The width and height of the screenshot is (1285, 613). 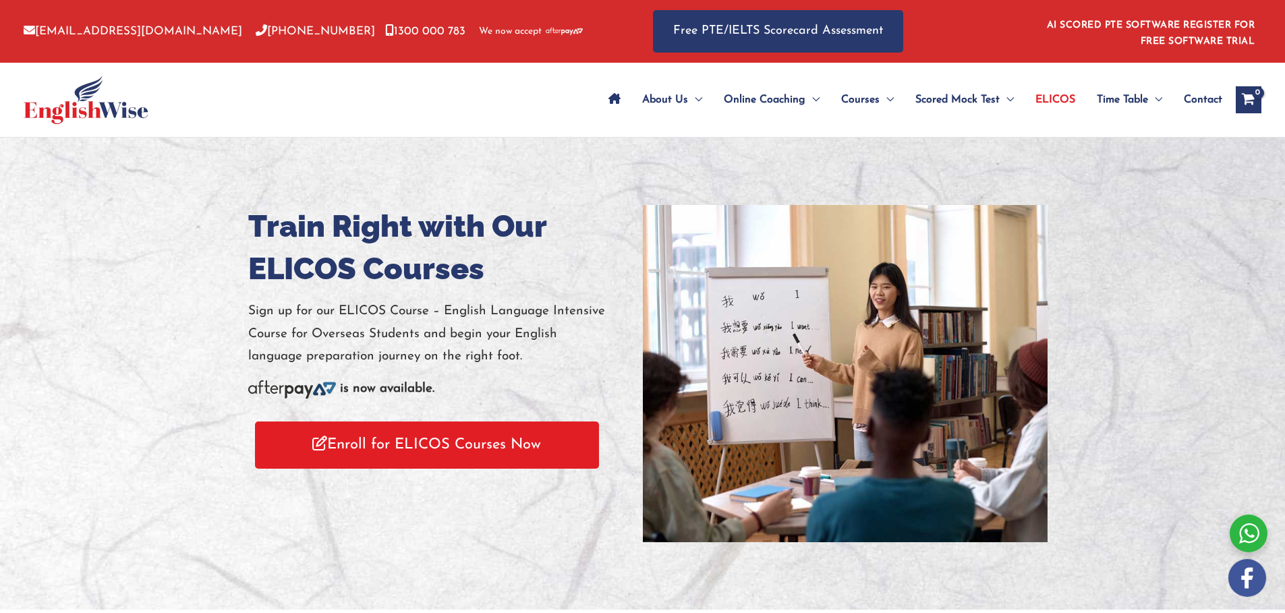 I want to click on span: Courses, so click(x=860, y=100).